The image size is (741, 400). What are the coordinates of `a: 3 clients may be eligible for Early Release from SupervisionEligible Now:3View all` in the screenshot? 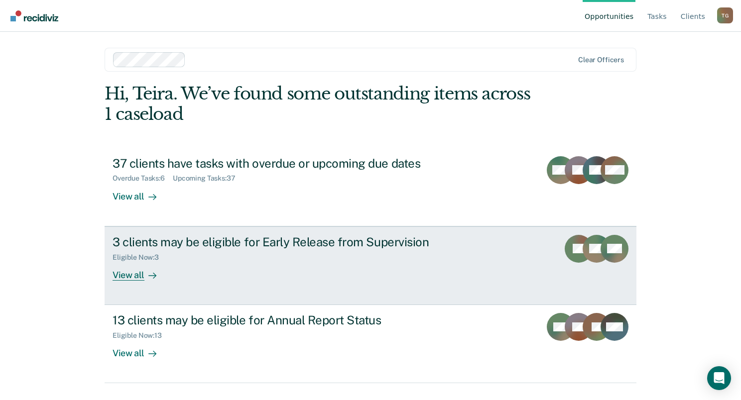 It's located at (370, 266).